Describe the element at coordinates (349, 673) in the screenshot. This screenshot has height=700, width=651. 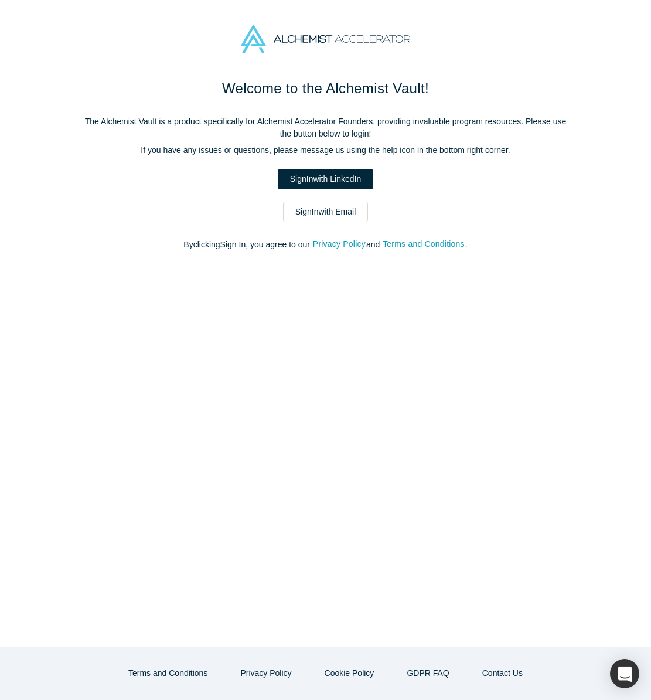
I see `button: Cookie Policy` at that location.